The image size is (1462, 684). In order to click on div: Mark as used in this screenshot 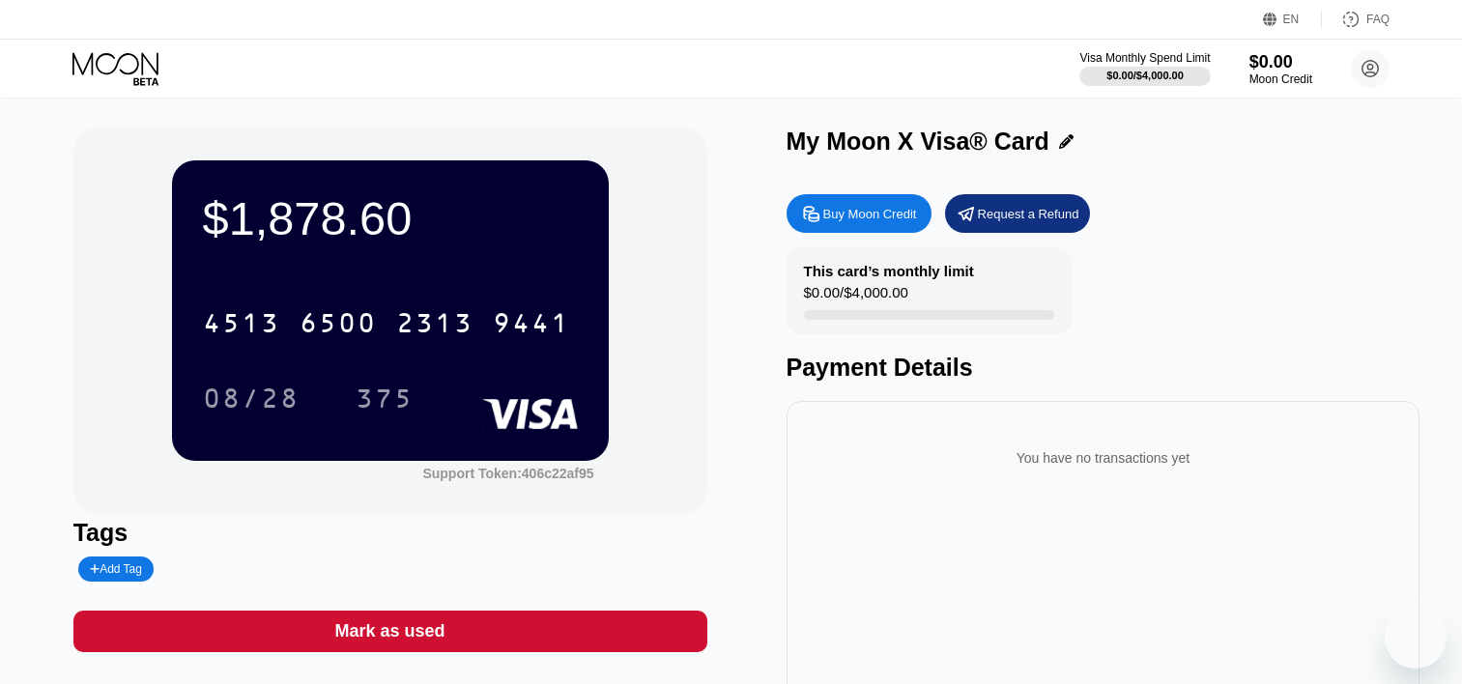, I will do `click(390, 631)`.